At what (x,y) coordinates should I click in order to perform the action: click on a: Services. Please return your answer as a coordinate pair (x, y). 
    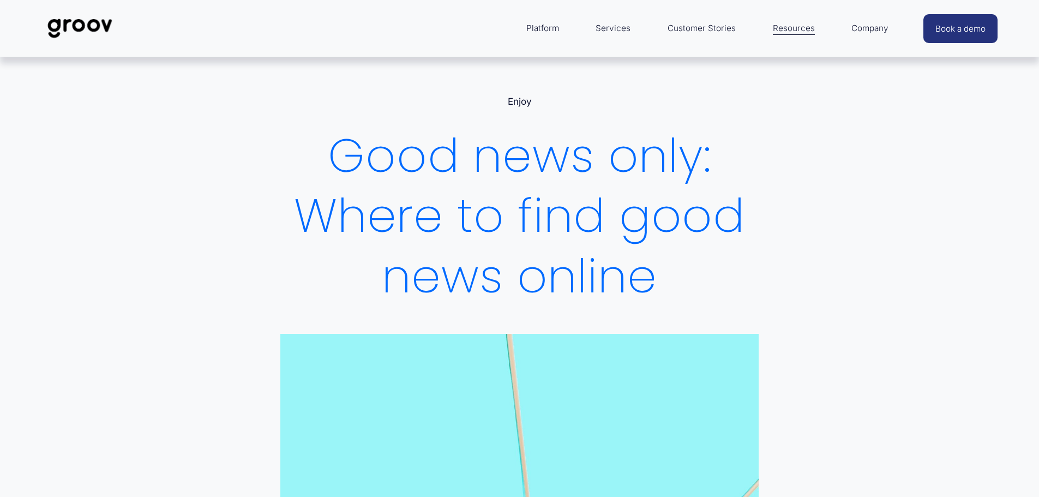
    Looking at the image, I should click on (613, 28).